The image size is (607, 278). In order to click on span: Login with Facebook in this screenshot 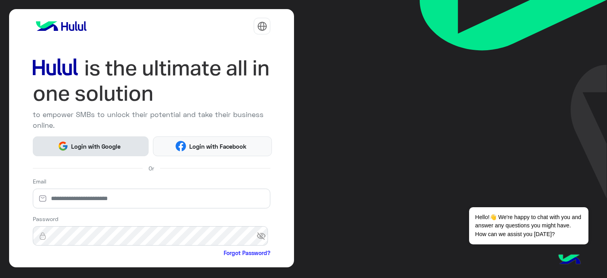, I will do `click(218, 146)`.